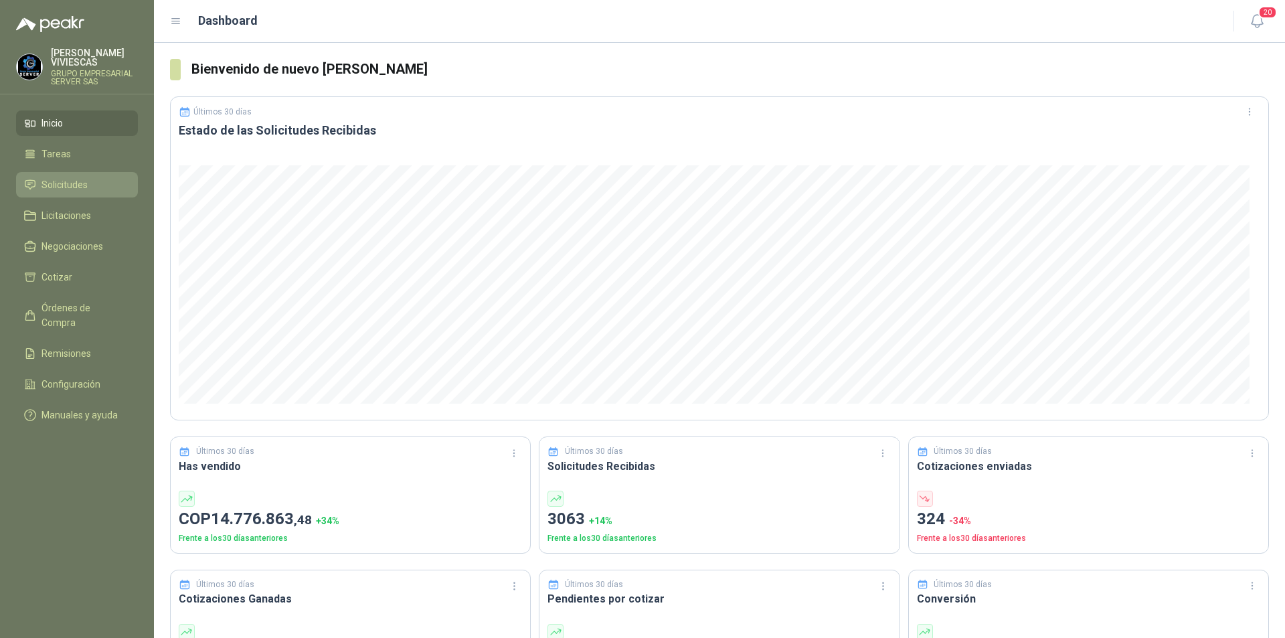 The height and width of the screenshot is (638, 1285). I want to click on span: Remisiones, so click(66, 353).